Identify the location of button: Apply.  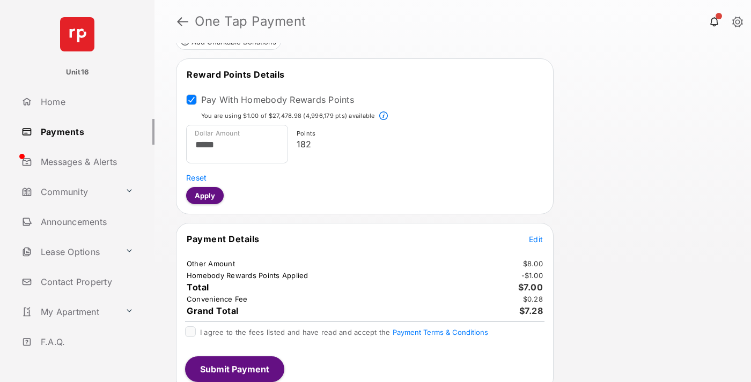
(205, 196).